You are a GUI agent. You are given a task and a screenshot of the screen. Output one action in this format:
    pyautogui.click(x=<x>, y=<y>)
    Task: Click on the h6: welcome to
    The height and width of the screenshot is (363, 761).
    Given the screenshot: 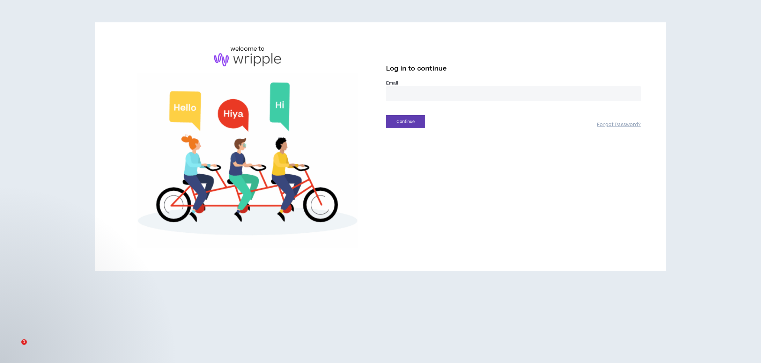 What is the action you would take?
    pyautogui.click(x=247, y=49)
    